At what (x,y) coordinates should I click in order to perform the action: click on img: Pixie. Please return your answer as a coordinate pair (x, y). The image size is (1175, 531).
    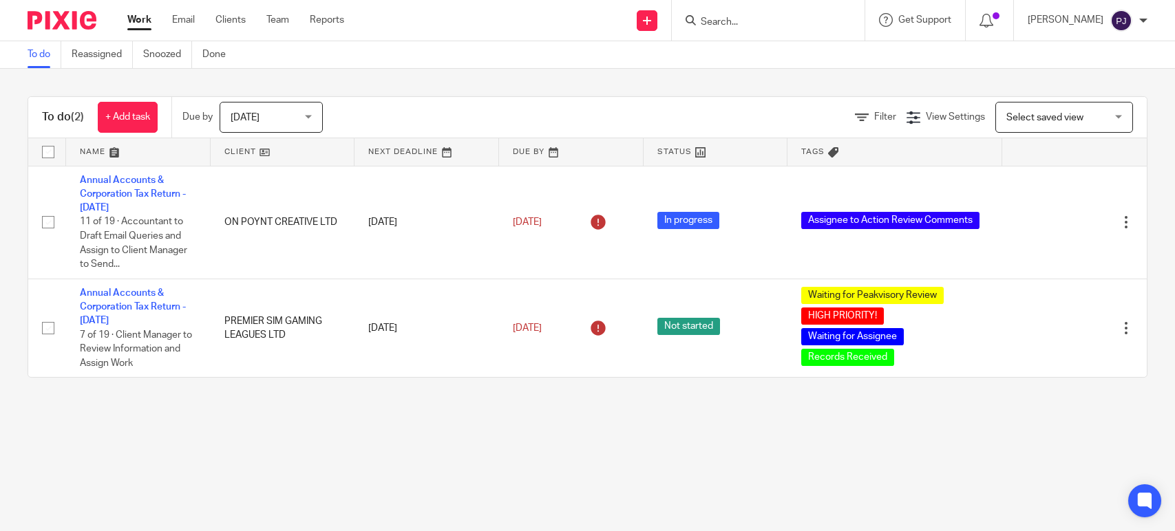
    Looking at the image, I should click on (62, 20).